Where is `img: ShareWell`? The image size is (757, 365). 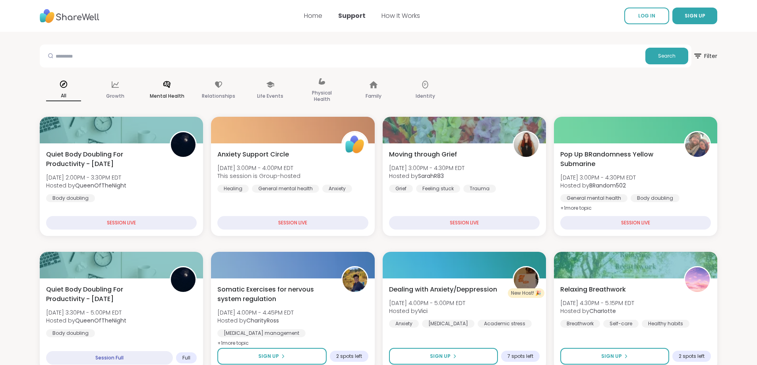 img: ShareWell is located at coordinates (355, 145).